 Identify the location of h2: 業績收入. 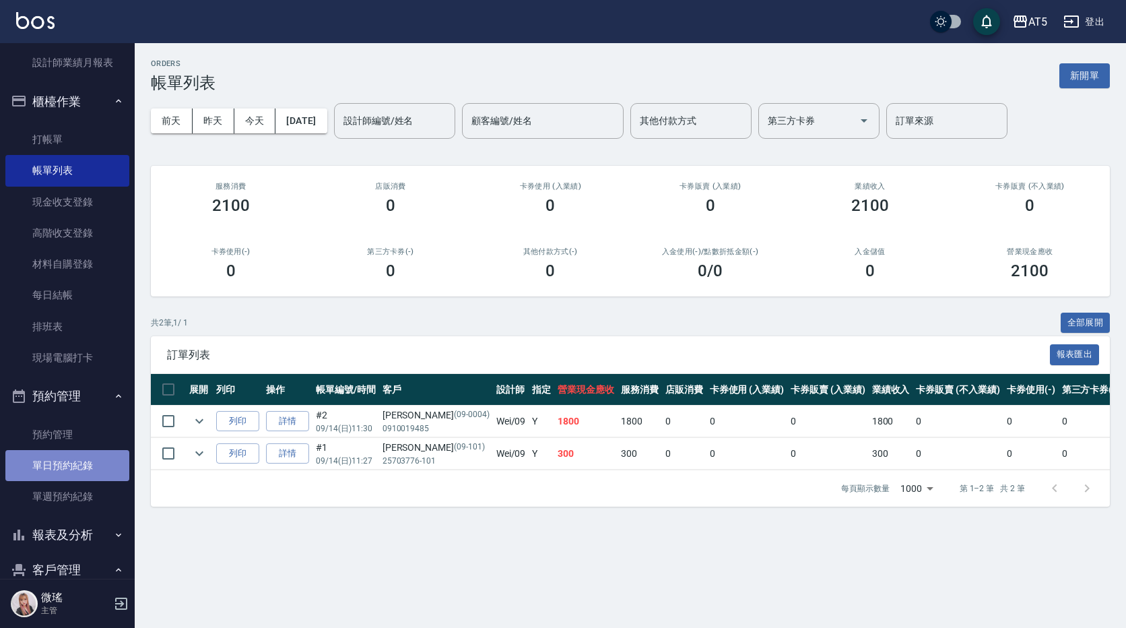
(869, 186).